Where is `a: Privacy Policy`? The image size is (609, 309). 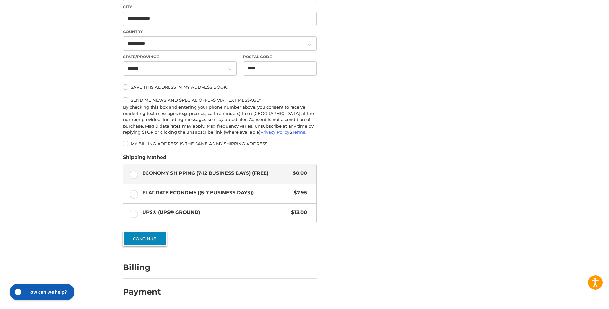
a: Privacy Policy is located at coordinates (275, 132).